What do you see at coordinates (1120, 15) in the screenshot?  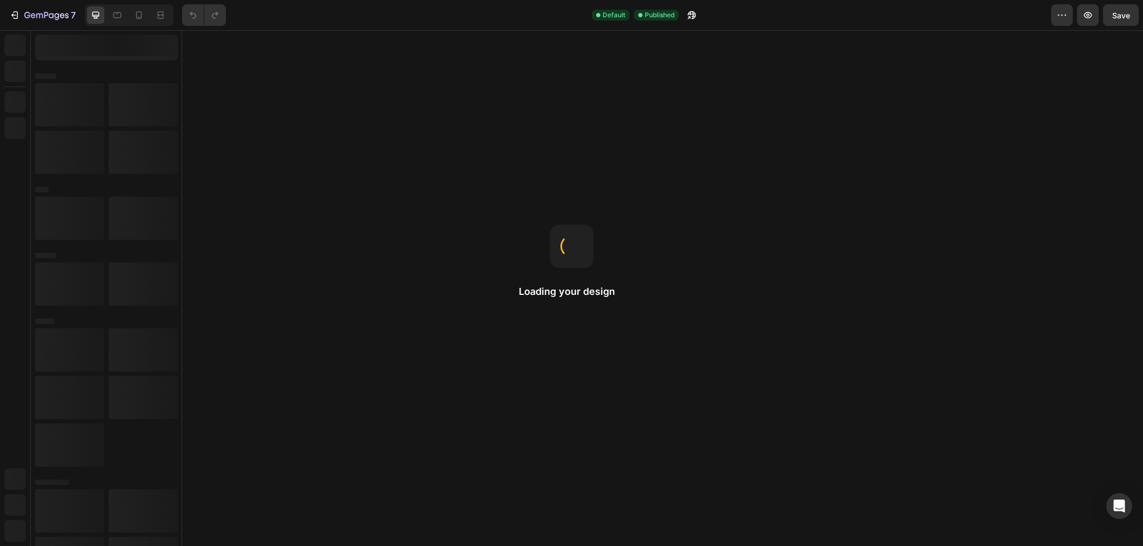 I see `button: Save` at bounding box center [1120, 15].